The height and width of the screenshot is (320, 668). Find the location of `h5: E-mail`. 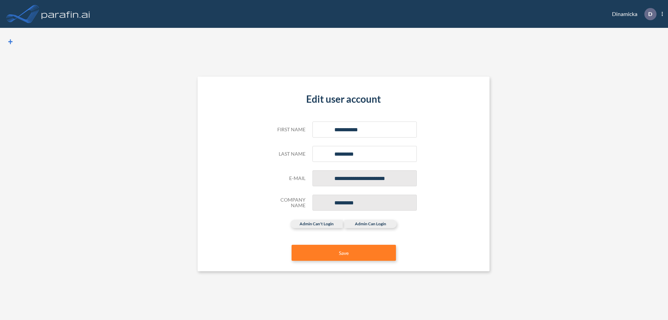

h5: E-mail is located at coordinates (288, 178).